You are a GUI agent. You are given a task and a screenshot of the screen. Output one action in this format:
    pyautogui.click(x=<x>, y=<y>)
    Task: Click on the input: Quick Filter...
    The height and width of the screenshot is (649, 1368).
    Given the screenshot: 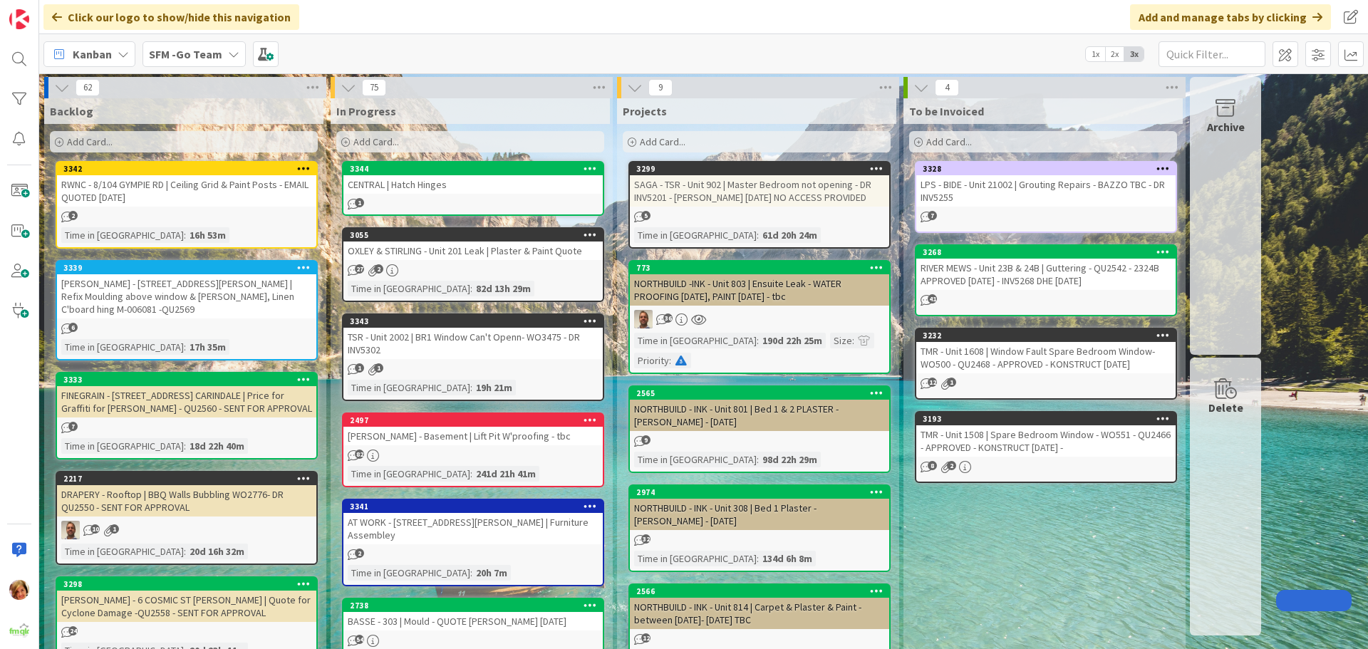 What is the action you would take?
    pyautogui.click(x=1212, y=54)
    